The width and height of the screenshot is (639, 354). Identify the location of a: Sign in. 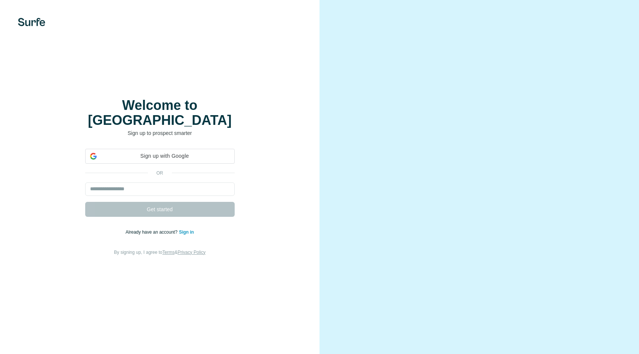
(186, 232).